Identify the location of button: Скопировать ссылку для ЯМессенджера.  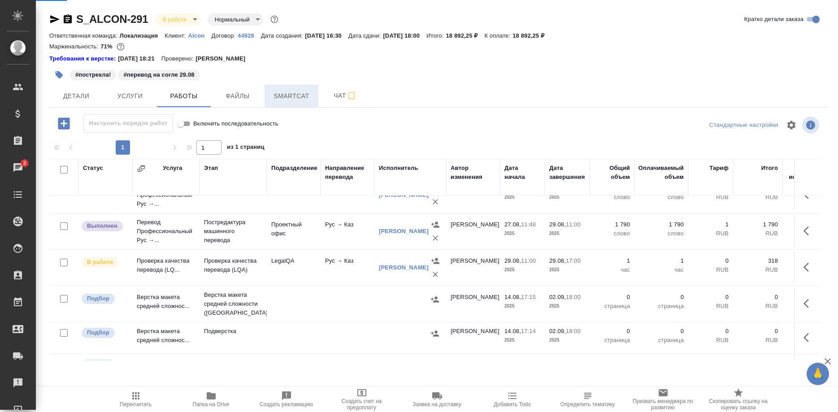
(55, 19).